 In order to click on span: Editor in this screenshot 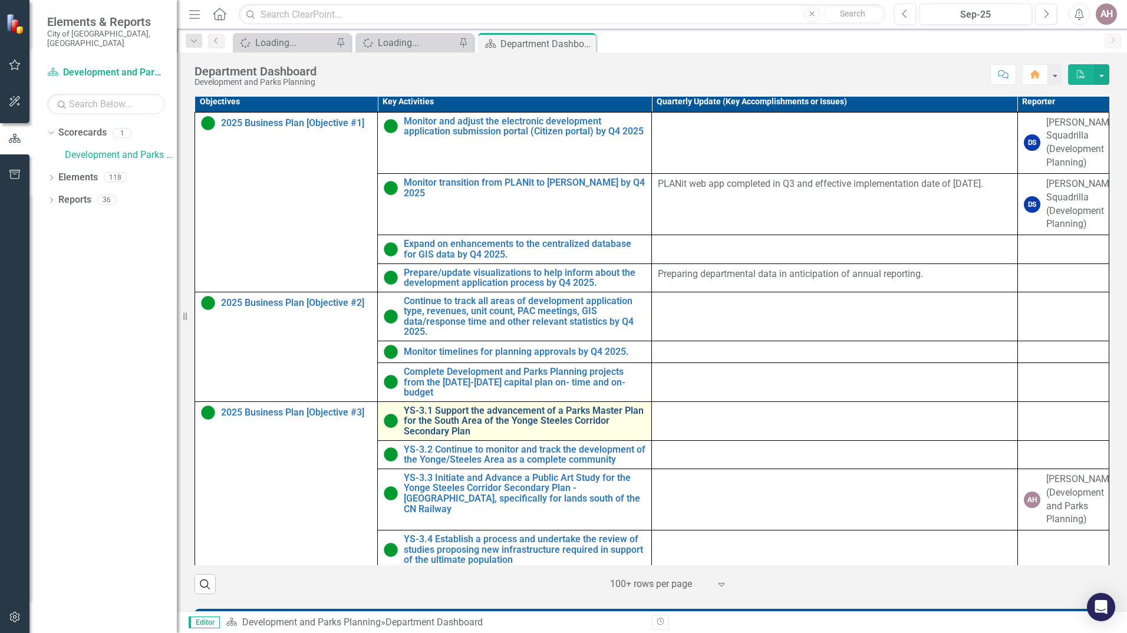, I will do `click(204, 623)`.